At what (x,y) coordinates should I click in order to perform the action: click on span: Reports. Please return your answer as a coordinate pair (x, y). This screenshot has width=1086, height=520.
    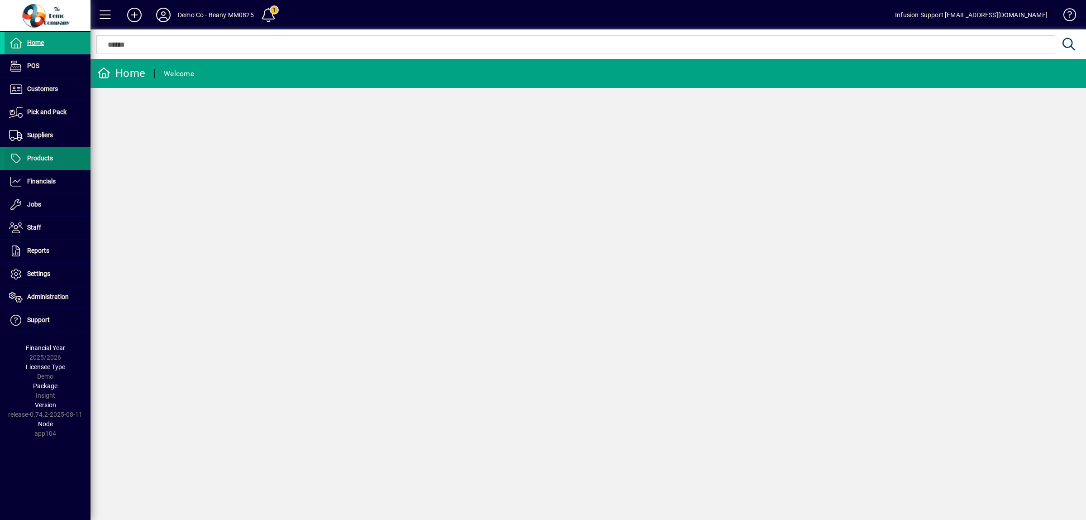
    Looking at the image, I should click on (38, 250).